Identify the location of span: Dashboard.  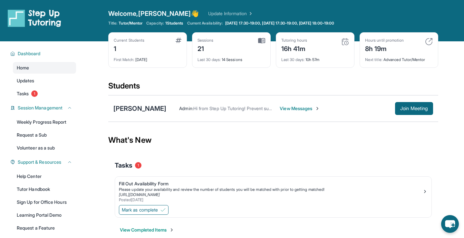
(29, 54).